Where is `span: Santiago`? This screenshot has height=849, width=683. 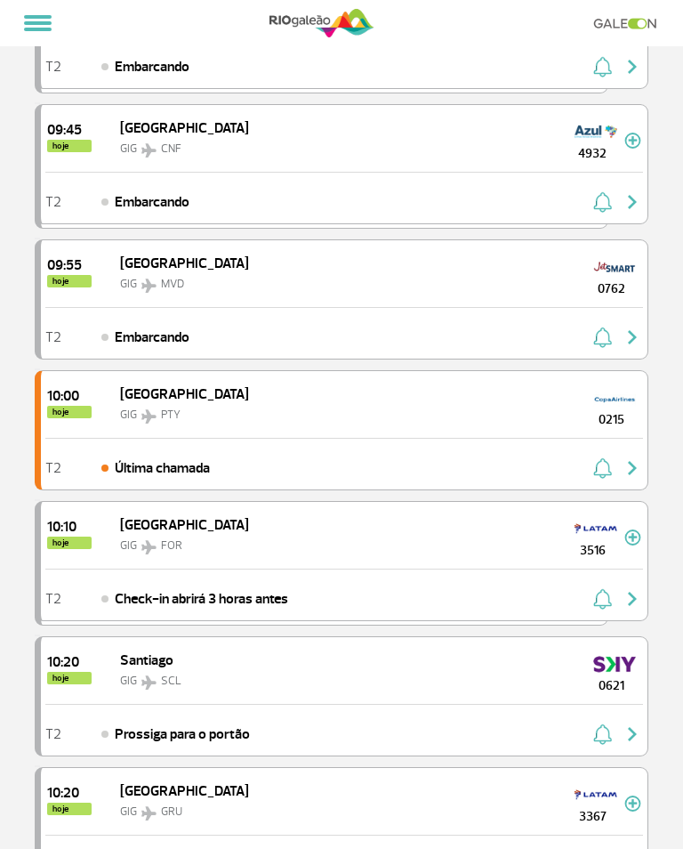
span: Santiago is located at coordinates (147, 660).